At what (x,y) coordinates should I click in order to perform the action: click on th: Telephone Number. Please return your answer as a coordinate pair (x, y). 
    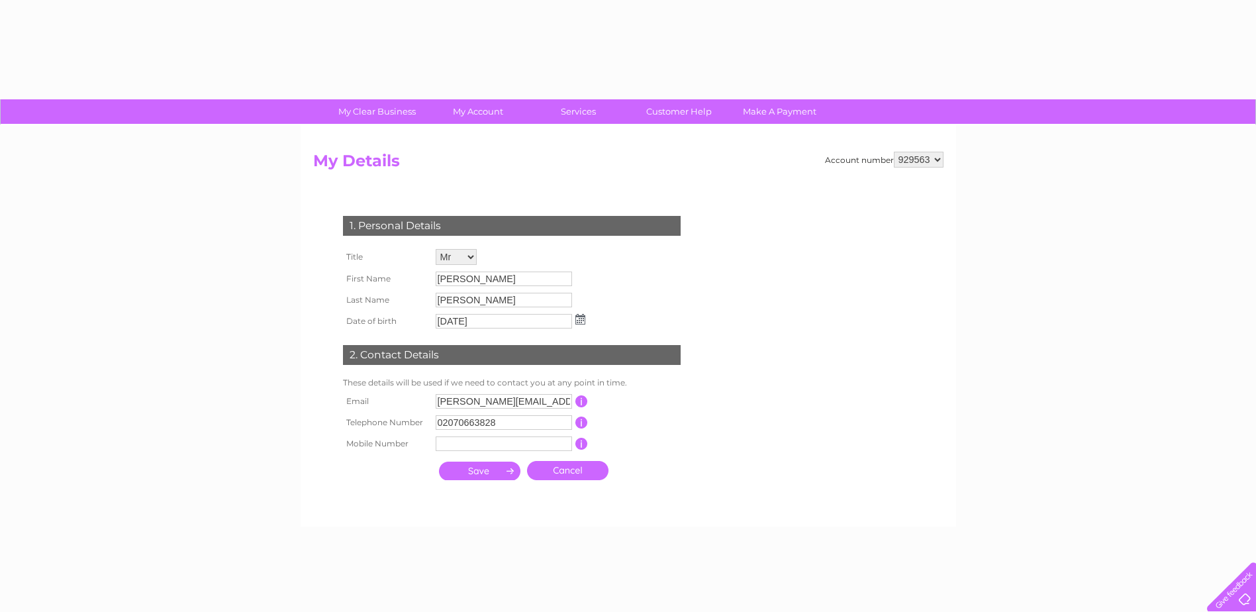
    Looking at the image, I should click on (386, 422).